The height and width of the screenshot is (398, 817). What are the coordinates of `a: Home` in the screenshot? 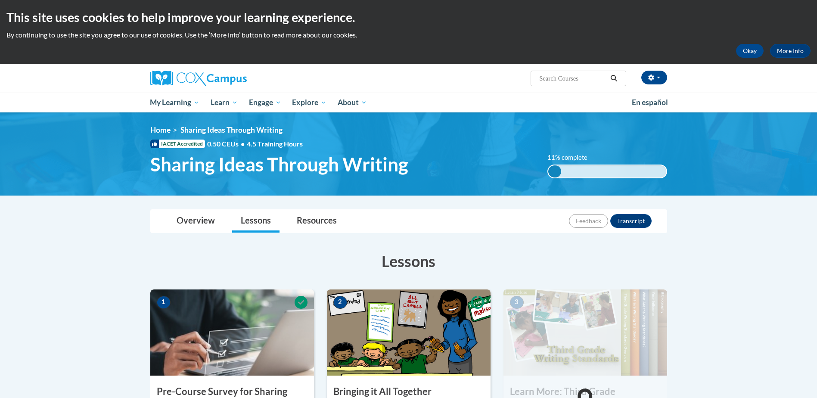 It's located at (160, 130).